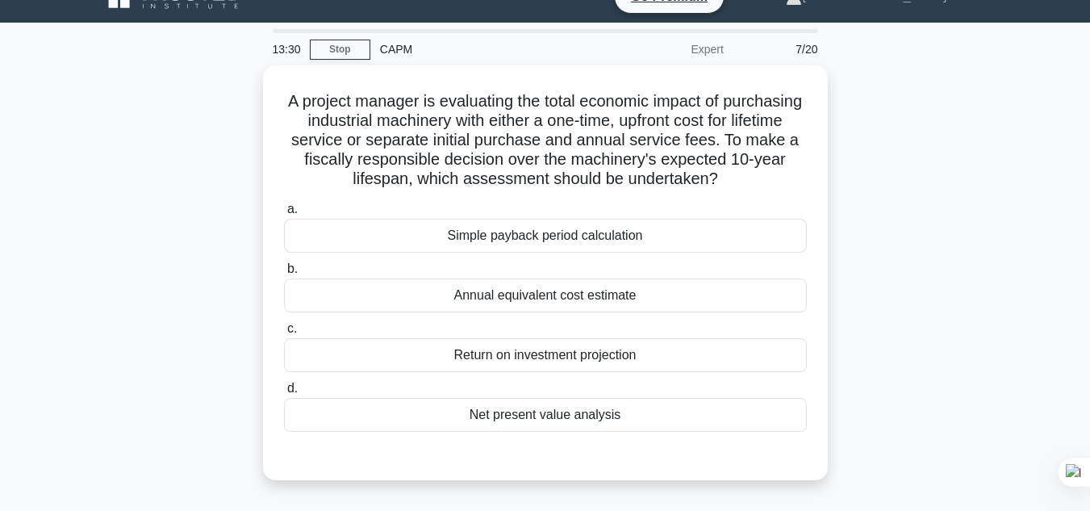 The image size is (1090, 511). Describe the element at coordinates (292, 387) in the screenshot. I see `span: d.` at that location.